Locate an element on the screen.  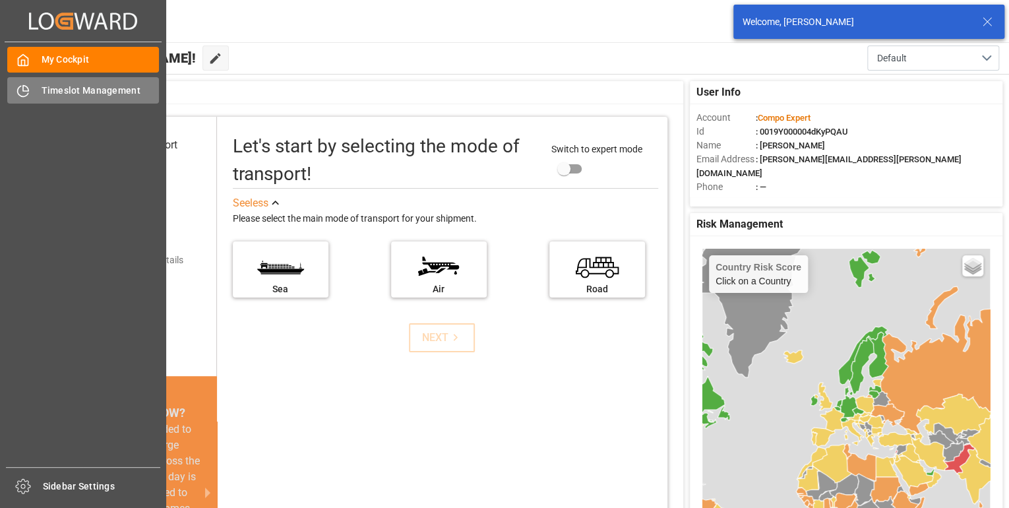
div: Click on a Country is located at coordinates (758, 274).